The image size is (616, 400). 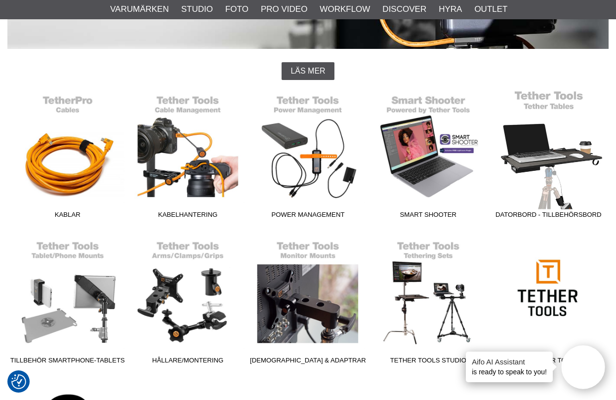 What do you see at coordinates (308, 71) in the screenshot?
I see `span: Läs mer` at bounding box center [308, 71].